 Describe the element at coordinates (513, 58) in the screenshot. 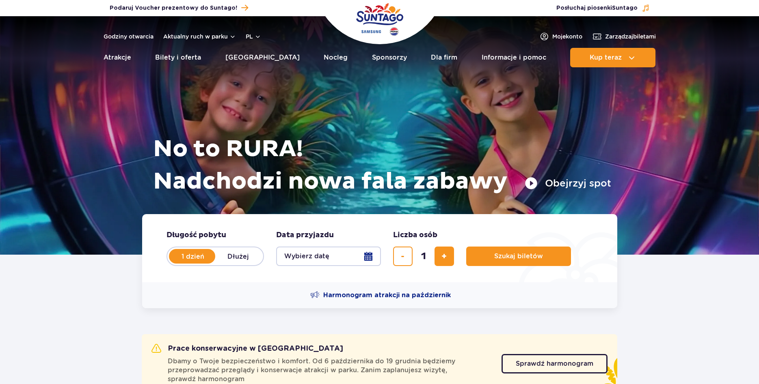

I see `a: Informacje i pomoc` at that location.